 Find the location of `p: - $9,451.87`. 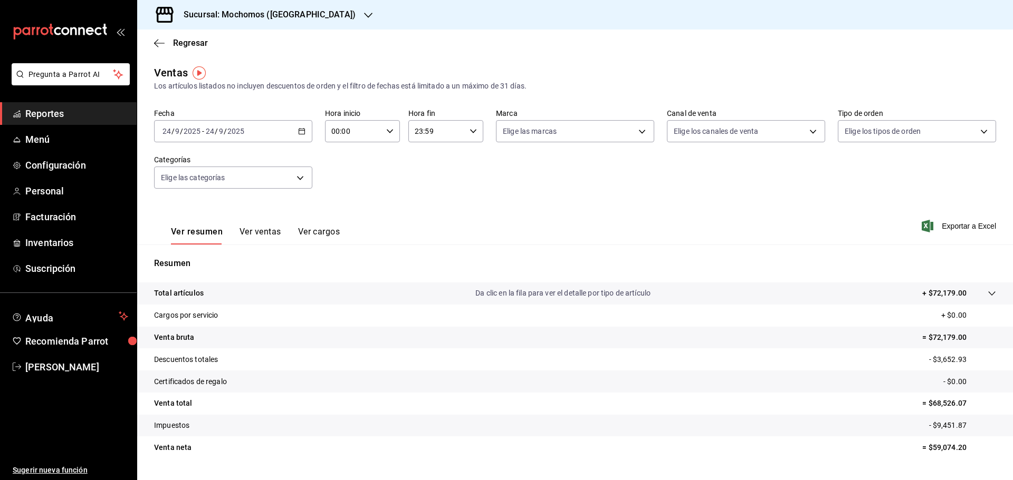

p: - $9,451.87 is located at coordinates (962, 426).